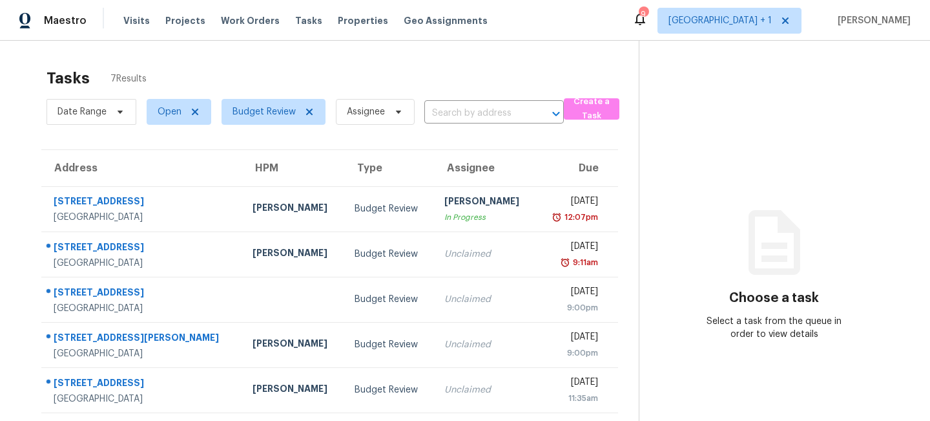  Describe the element at coordinates (82, 112) in the screenshot. I see `span: Date Range` at that location.